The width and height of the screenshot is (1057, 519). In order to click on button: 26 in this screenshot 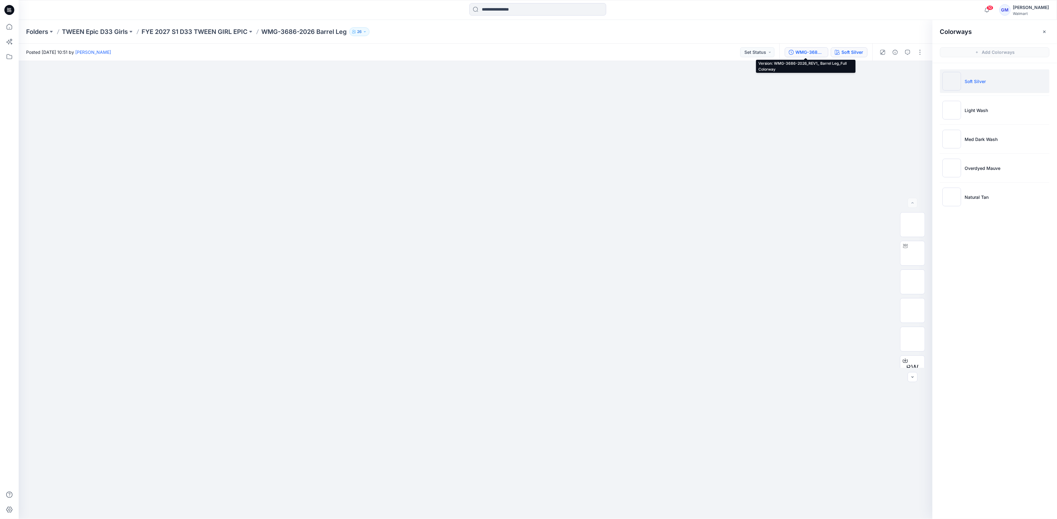, I will do `click(359, 32)`.